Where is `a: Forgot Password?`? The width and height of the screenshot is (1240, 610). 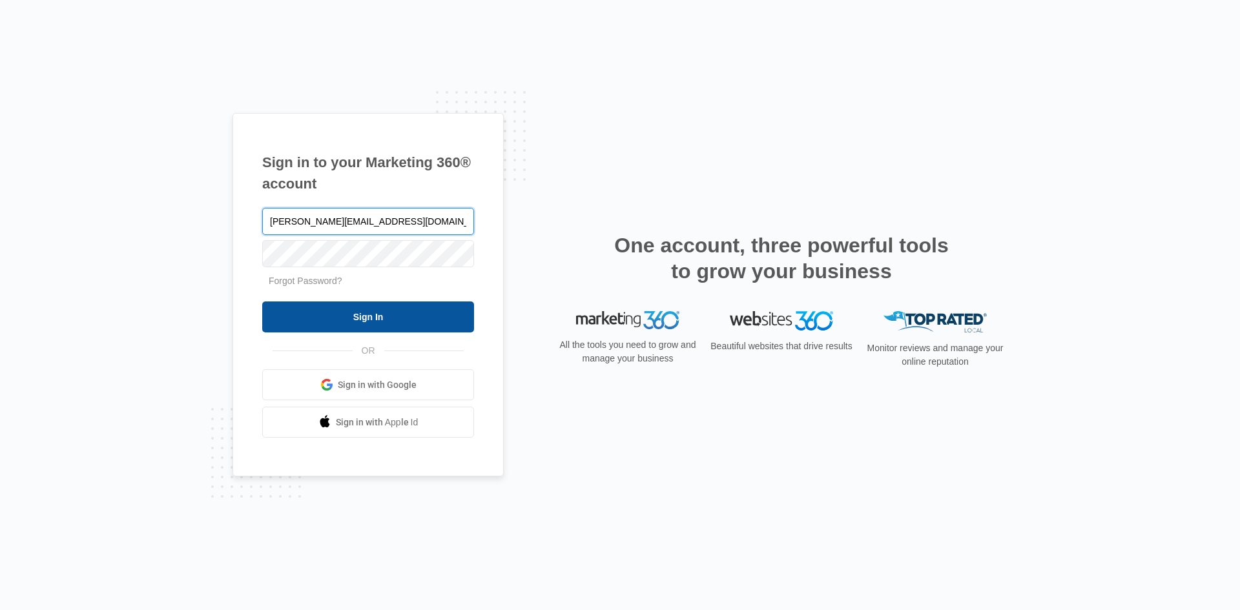
a: Forgot Password? is located at coordinates (305, 281).